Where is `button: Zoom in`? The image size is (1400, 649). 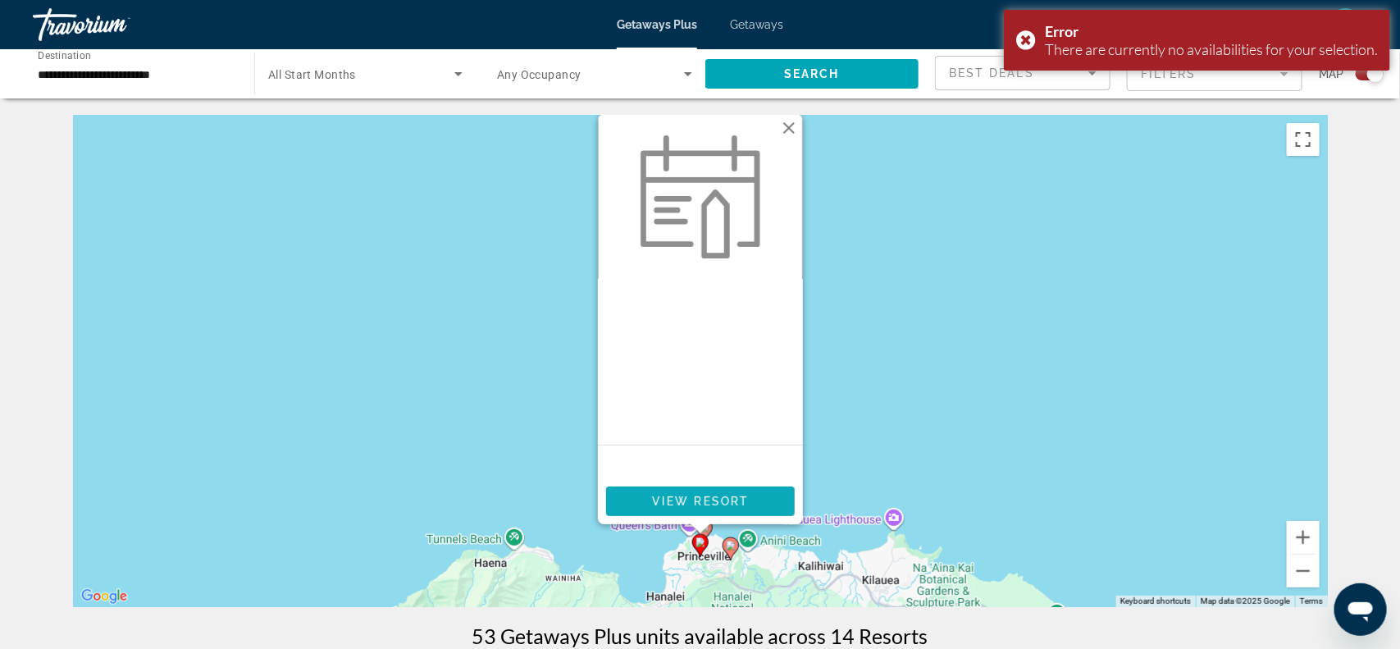 button: Zoom in is located at coordinates (1303, 537).